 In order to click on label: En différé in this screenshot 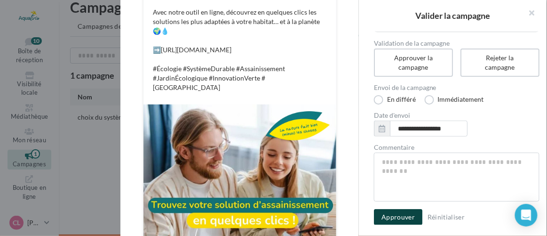, I will do `click(395, 100)`.